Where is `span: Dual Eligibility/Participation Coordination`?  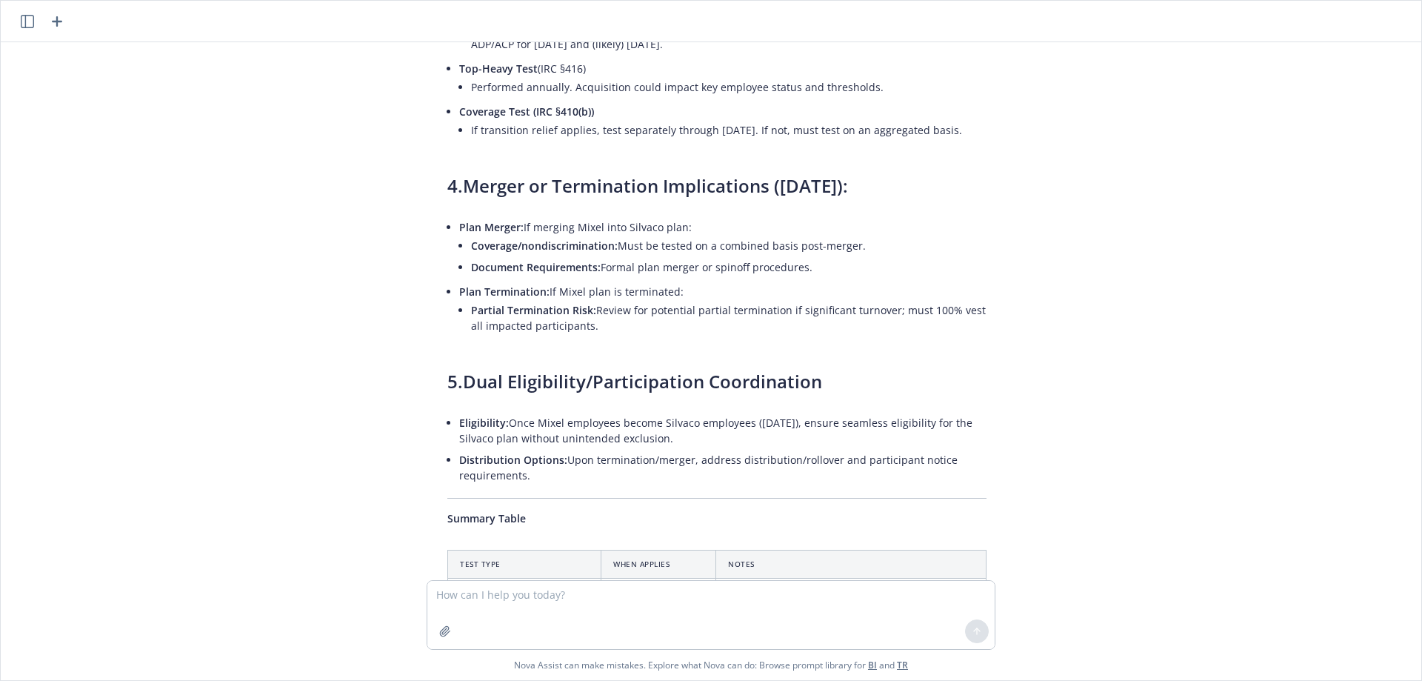 span: Dual Eligibility/Participation Coordination is located at coordinates (642, 381).